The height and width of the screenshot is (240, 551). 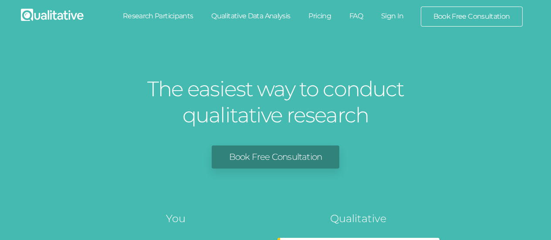 What do you see at coordinates (358, 218) in the screenshot?
I see `tspan: Qualitative` at bounding box center [358, 218].